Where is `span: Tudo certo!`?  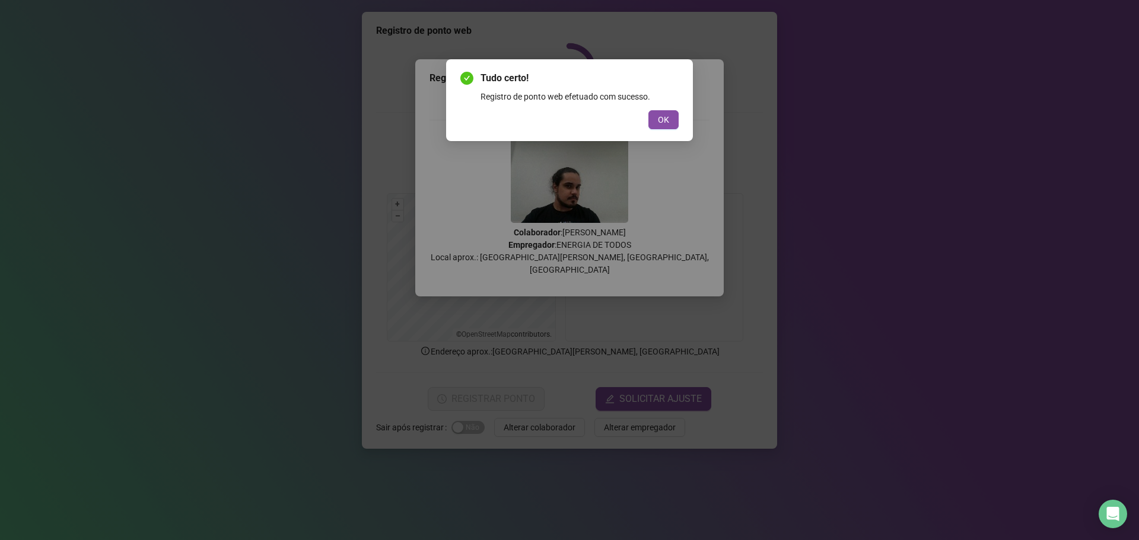 span: Tudo certo! is located at coordinates (579, 78).